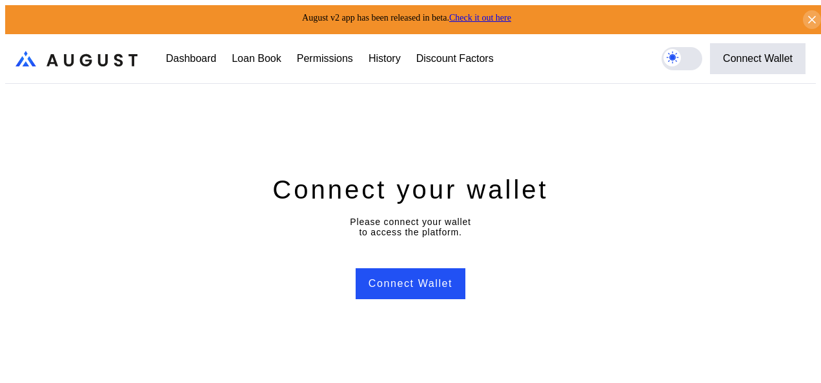 The image size is (821, 383). I want to click on a: Check it out here, so click(480, 17).